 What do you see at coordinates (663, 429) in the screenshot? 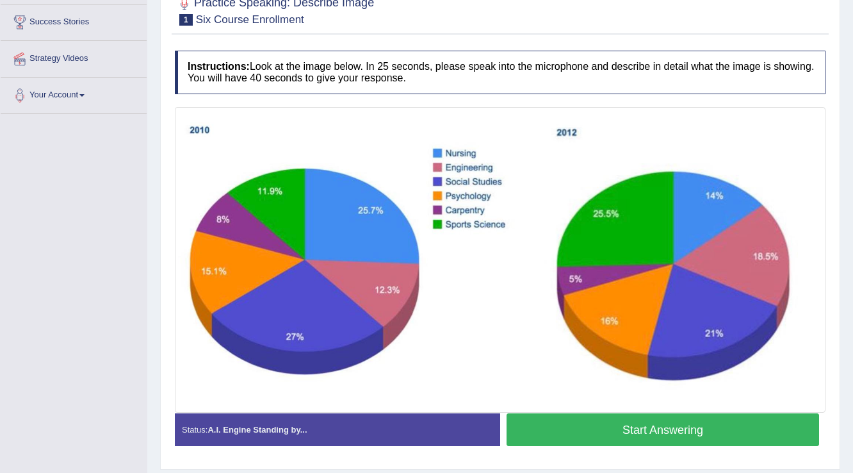
I see `button: Start Answering` at bounding box center [663, 429].